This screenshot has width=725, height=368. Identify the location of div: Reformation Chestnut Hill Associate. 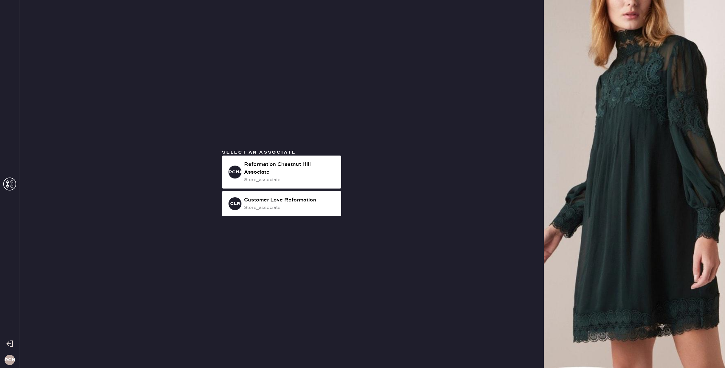
(290, 169).